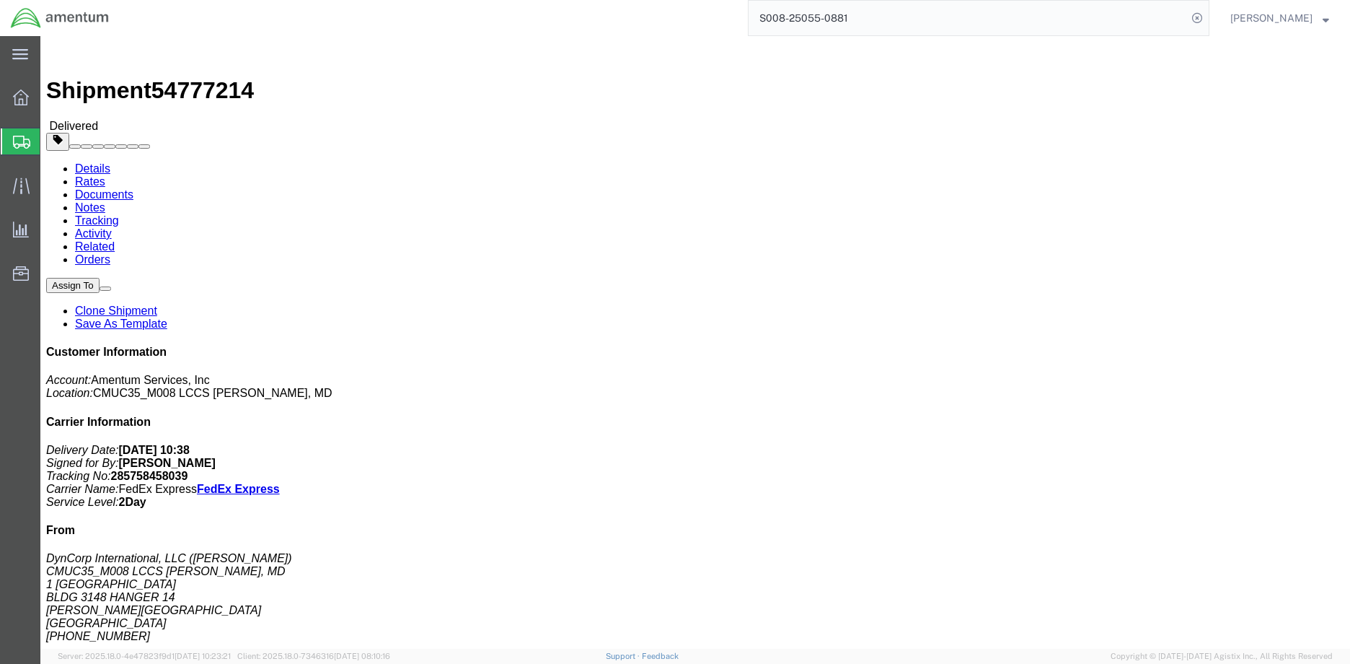 This screenshot has height=664, width=1350. I want to click on a: Feedback, so click(660, 656).